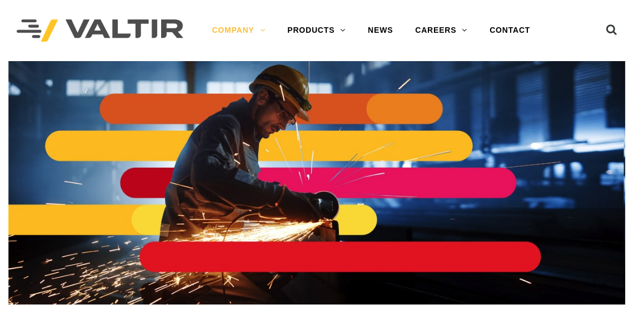 This screenshot has height=320, width=634. What do you see at coordinates (380, 31) in the screenshot?
I see `a: NEWS` at bounding box center [380, 31].